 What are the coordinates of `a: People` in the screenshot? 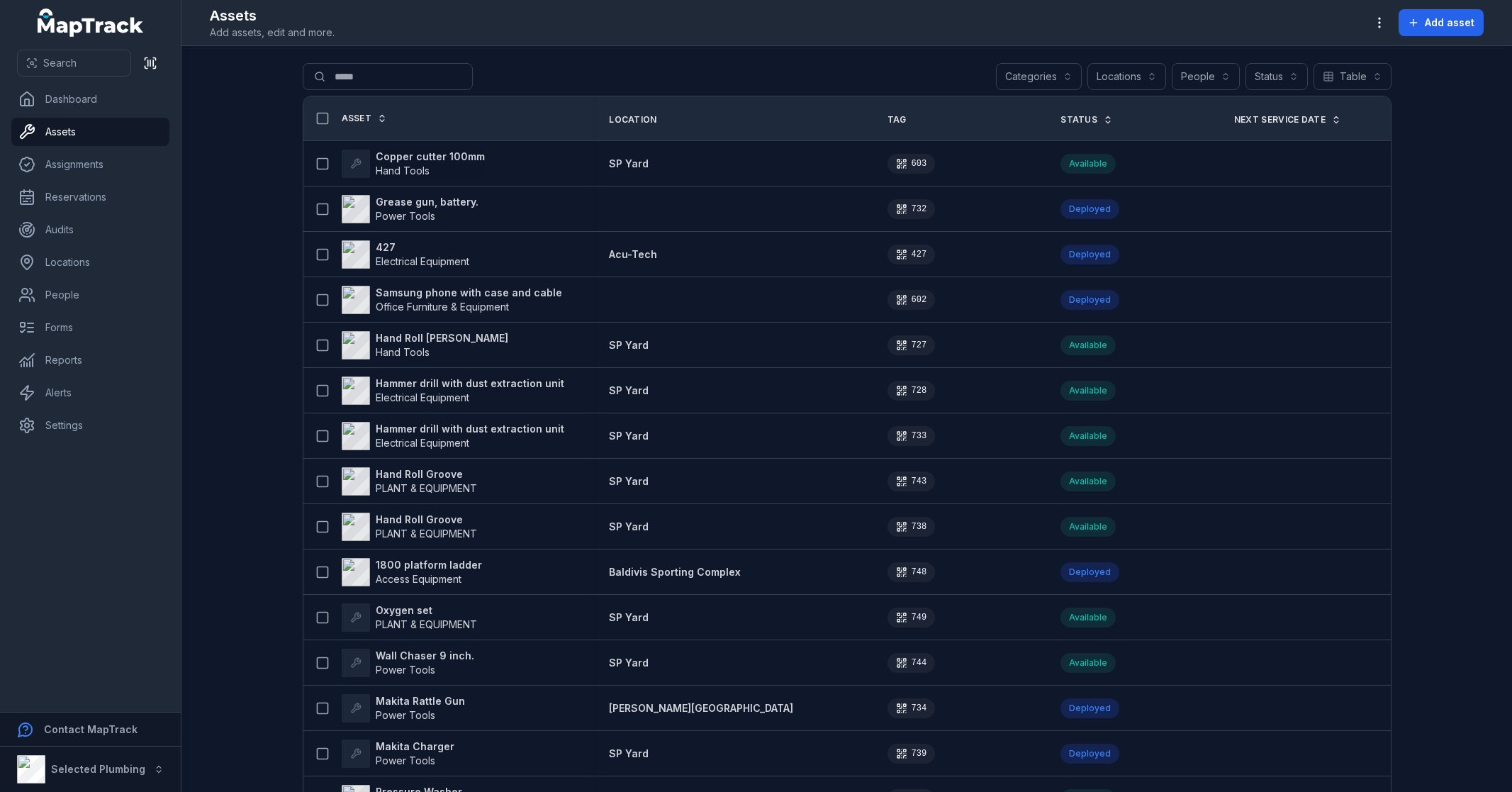 It's located at (90, 294).